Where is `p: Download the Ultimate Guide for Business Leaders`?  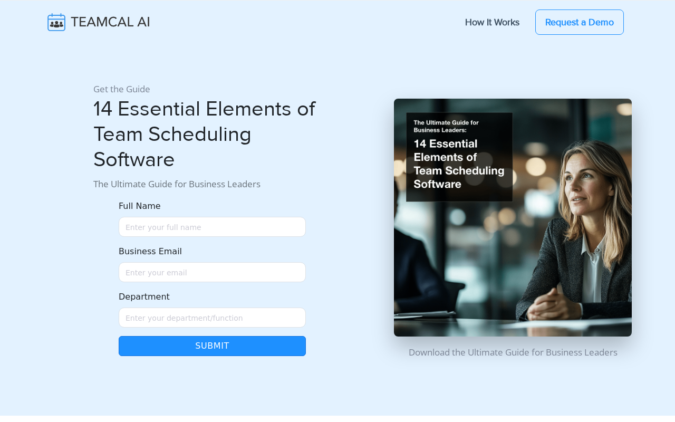 p: Download the Ultimate Guide for Business Leaders is located at coordinates (512, 348).